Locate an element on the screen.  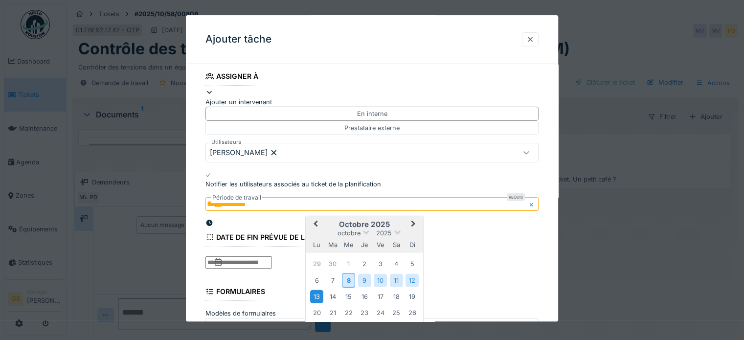
div: Choose mercredi 1 octobre 2025 is located at coordinates (348, 264).